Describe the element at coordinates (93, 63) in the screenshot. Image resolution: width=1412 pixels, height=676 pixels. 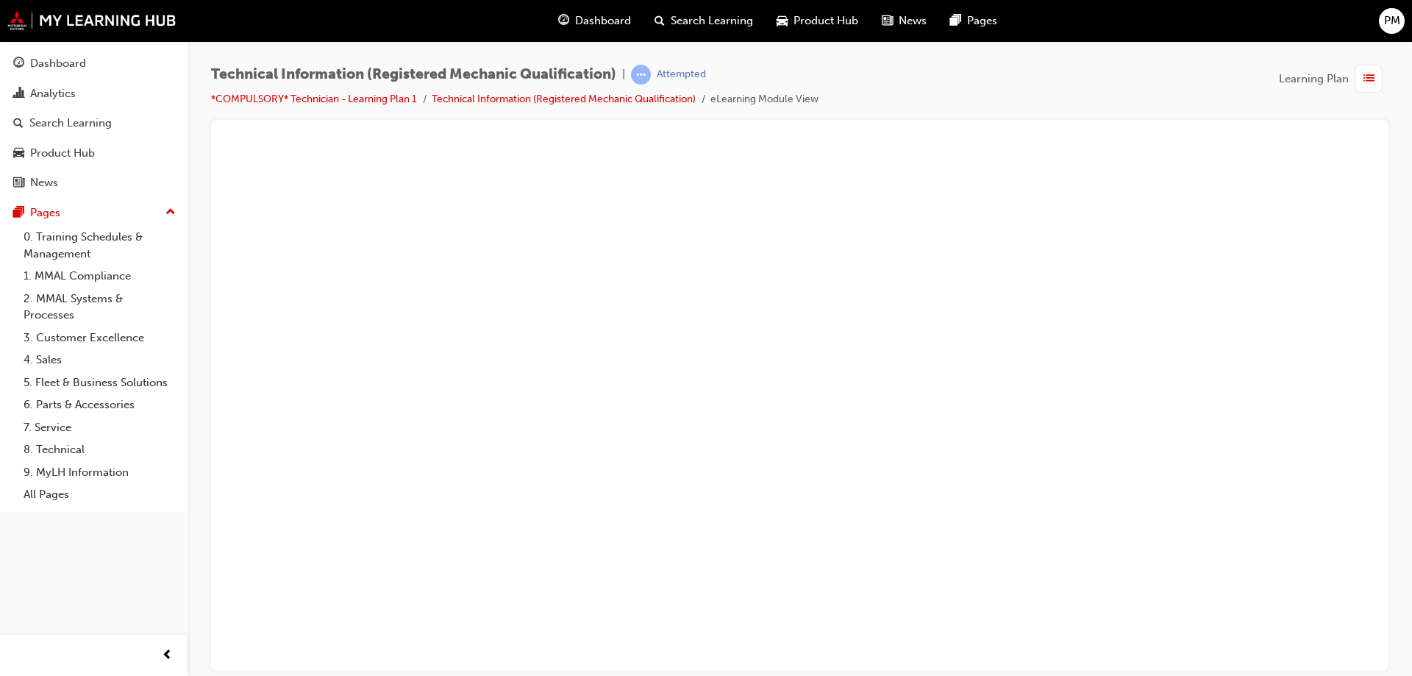
I see `a: Dashboard` at that location.